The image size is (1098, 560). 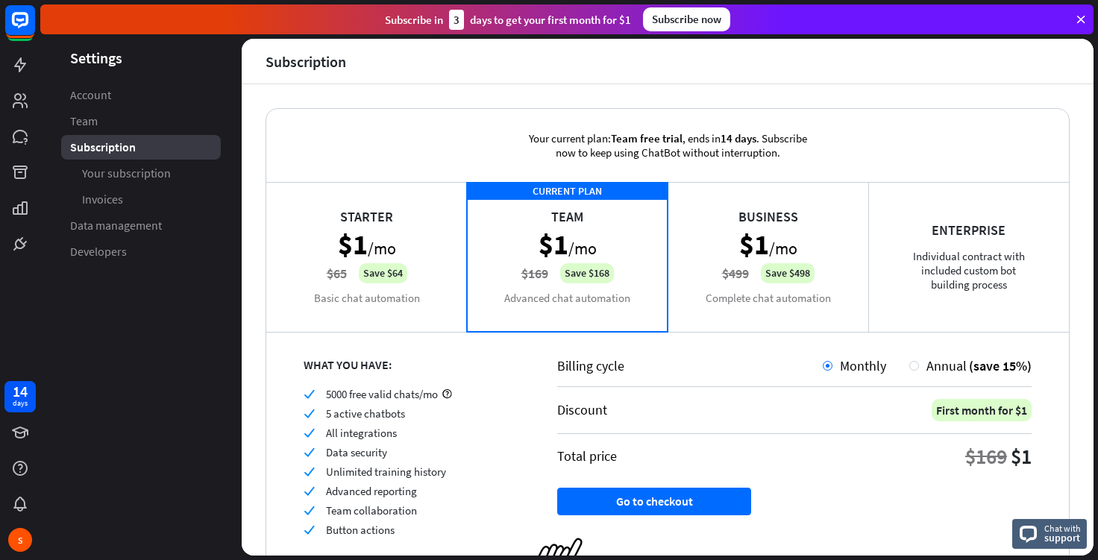 I want to click on span: 14 days, so click(x=739, y=138).